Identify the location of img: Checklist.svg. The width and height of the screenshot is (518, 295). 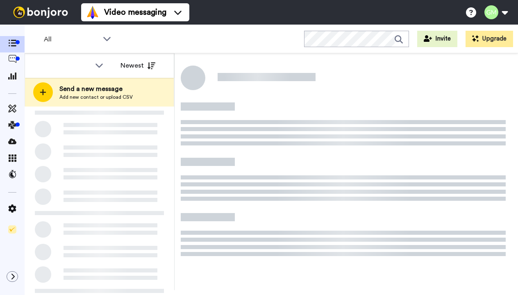
(12, 229).